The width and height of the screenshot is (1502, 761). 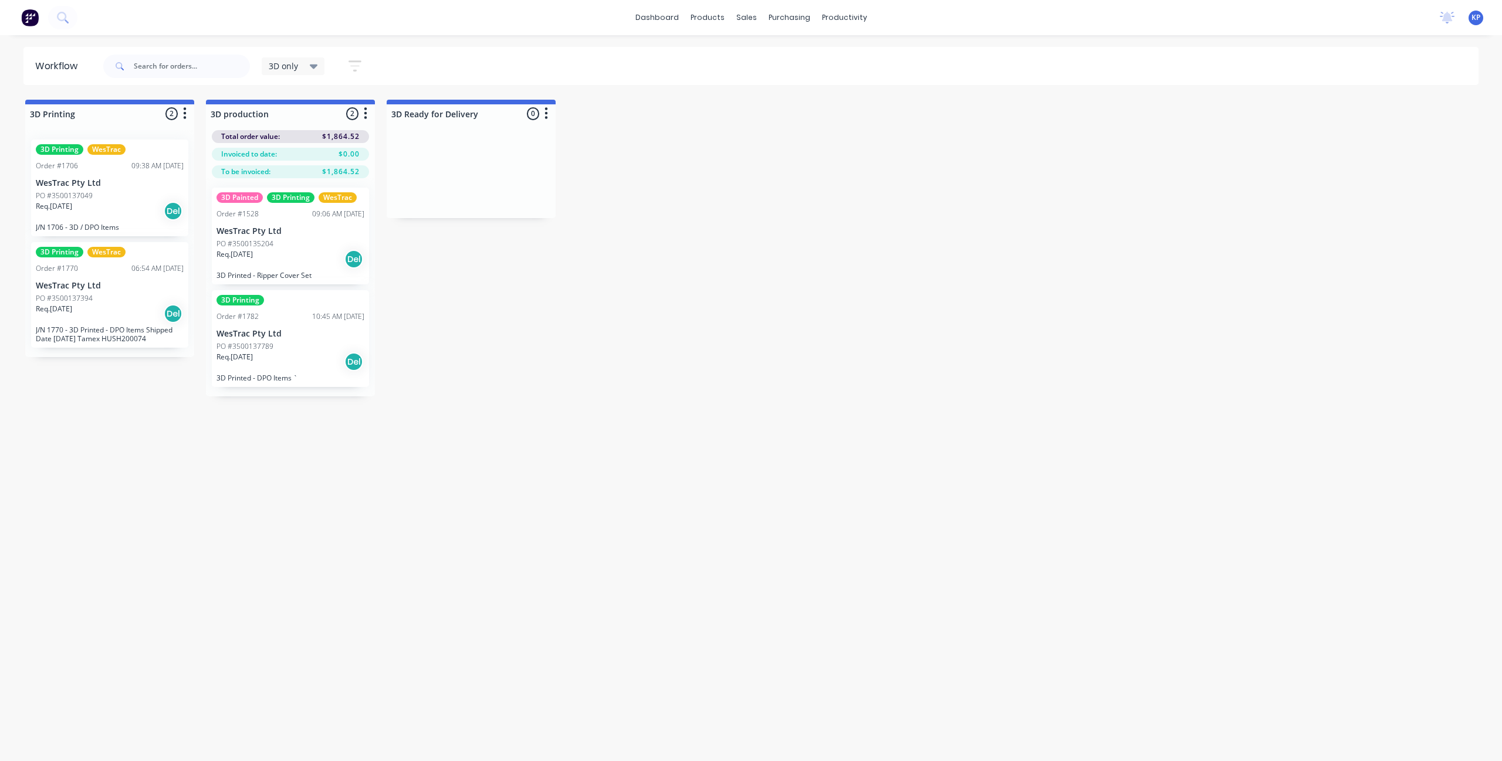 What do you see at coordinates (64, 299) in the screenshot?
I see `p: PO #3500137394` at bounding box center [64, 299].